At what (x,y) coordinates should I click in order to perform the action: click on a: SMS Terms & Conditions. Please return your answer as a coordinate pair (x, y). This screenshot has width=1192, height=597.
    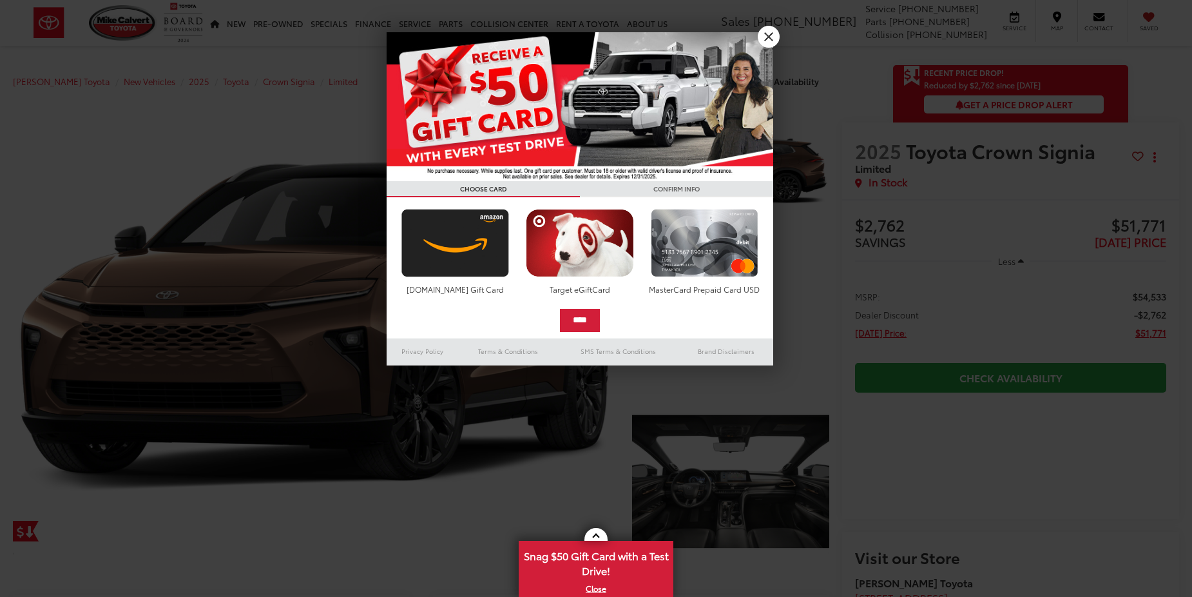
    Looking at the image, I should click on (618, 351).